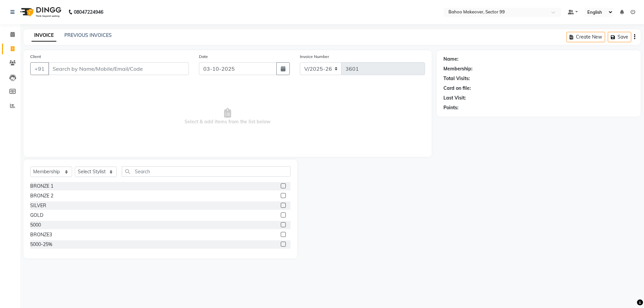 Image resolution: width=644 pixels, height=308 pixels. Describe the element at coordinates (36, 57) in the screenshot. I see `label: Client` at that location.